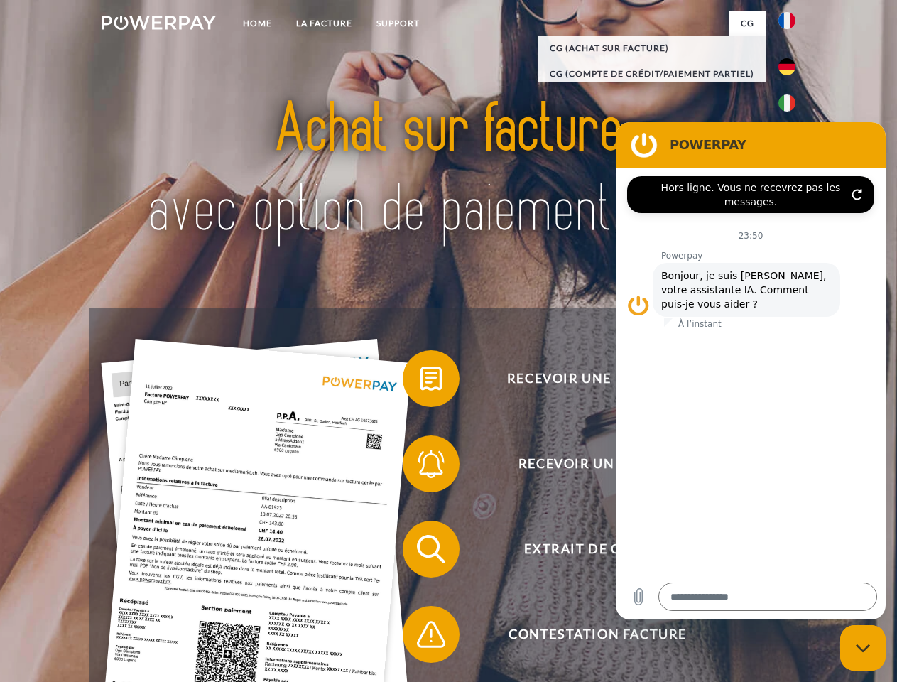  I want to click on a: Recevoir une facture ?, so click(587, 378).